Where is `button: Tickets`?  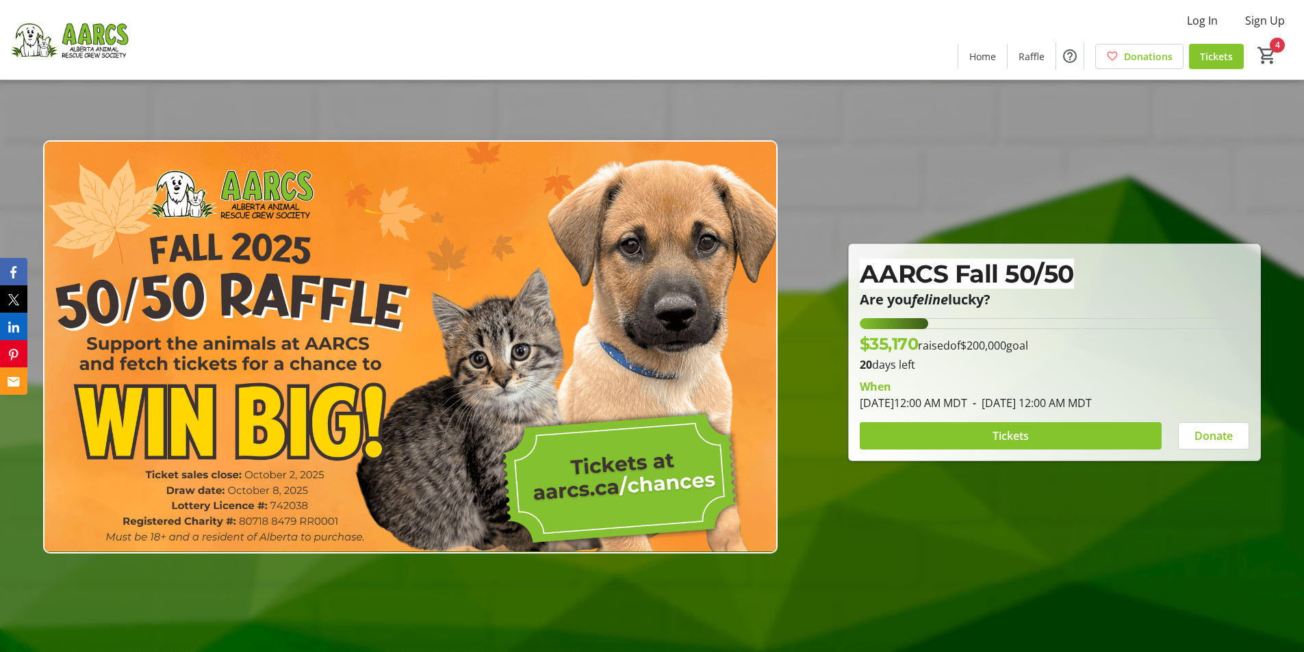
button: Tickets is located at coordinates (1010, 436).